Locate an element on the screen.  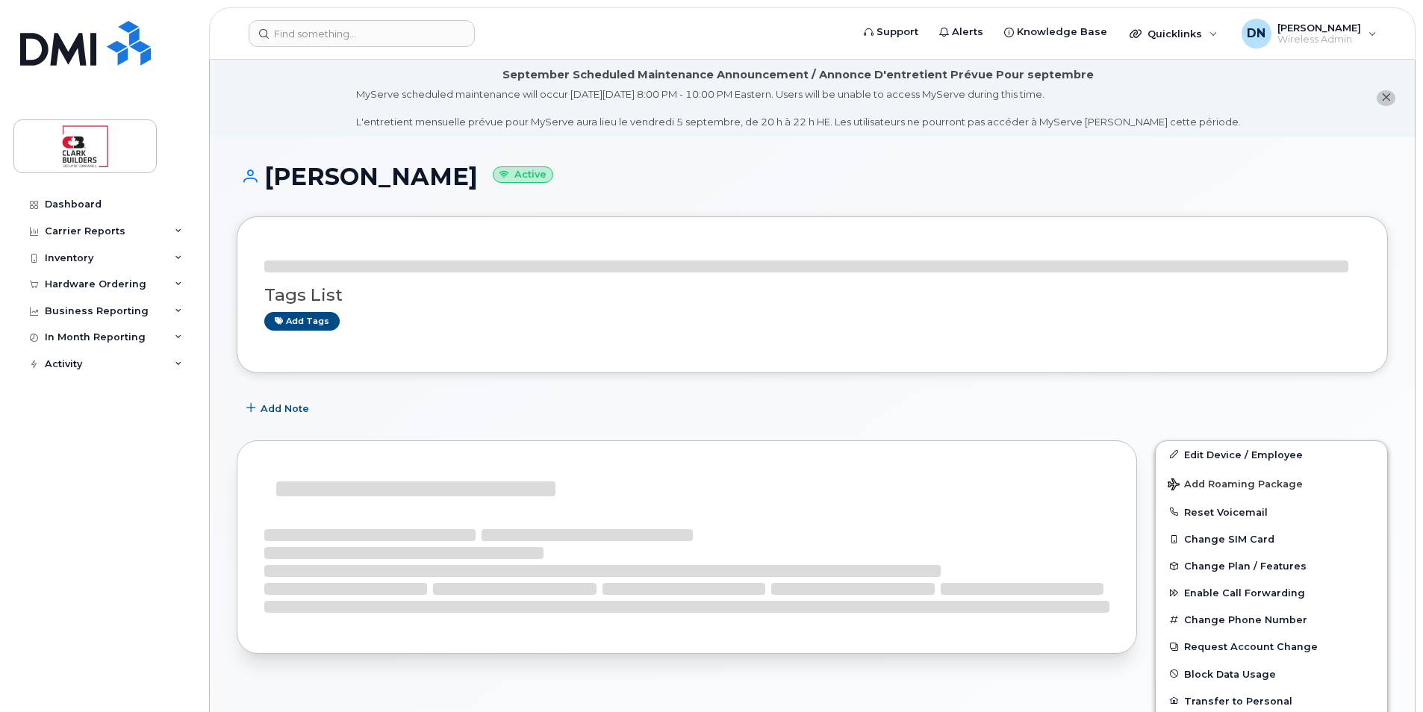
button: Add Note is located at coordinates (279, 409).